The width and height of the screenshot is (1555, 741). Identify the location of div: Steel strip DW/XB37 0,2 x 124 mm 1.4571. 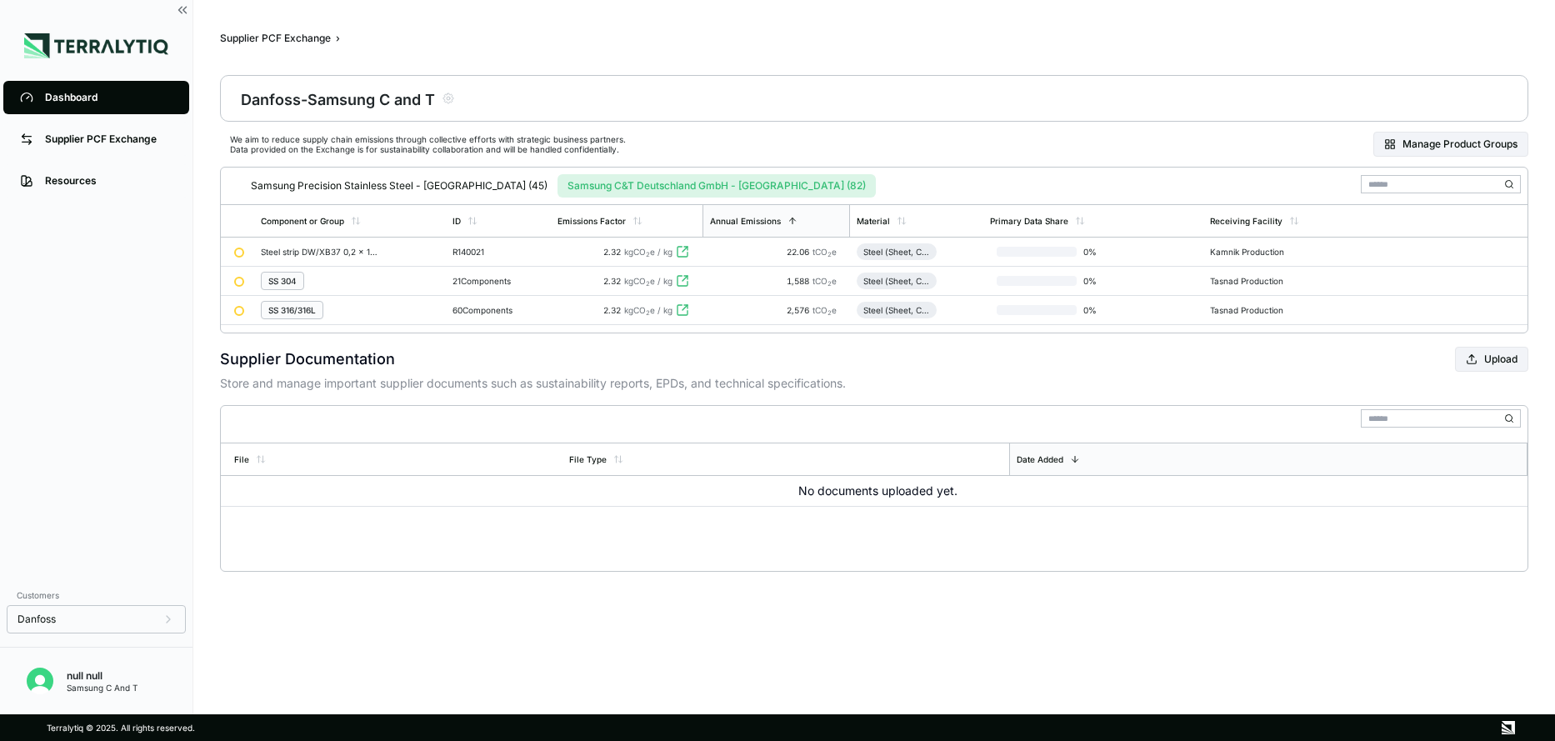
(321, 252).